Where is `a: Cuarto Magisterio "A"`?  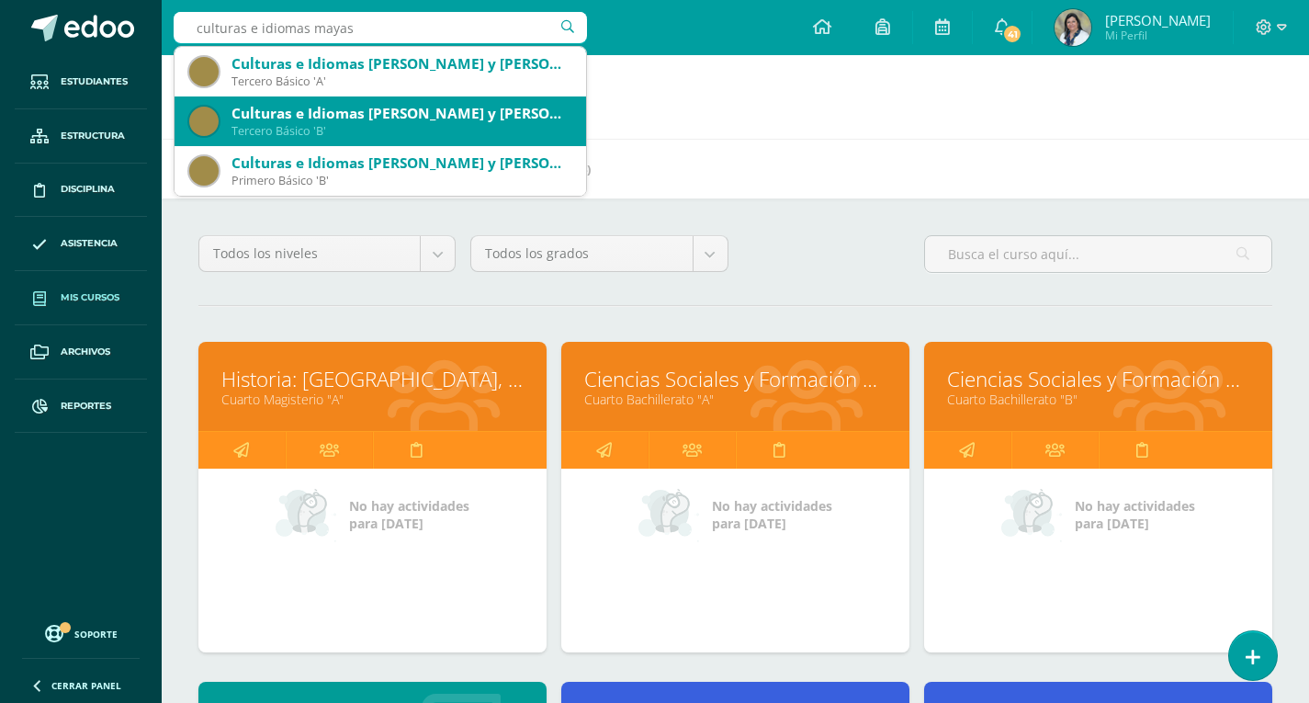 a: Cuarto Magisterio "A" is located at coordinates (372, 399).